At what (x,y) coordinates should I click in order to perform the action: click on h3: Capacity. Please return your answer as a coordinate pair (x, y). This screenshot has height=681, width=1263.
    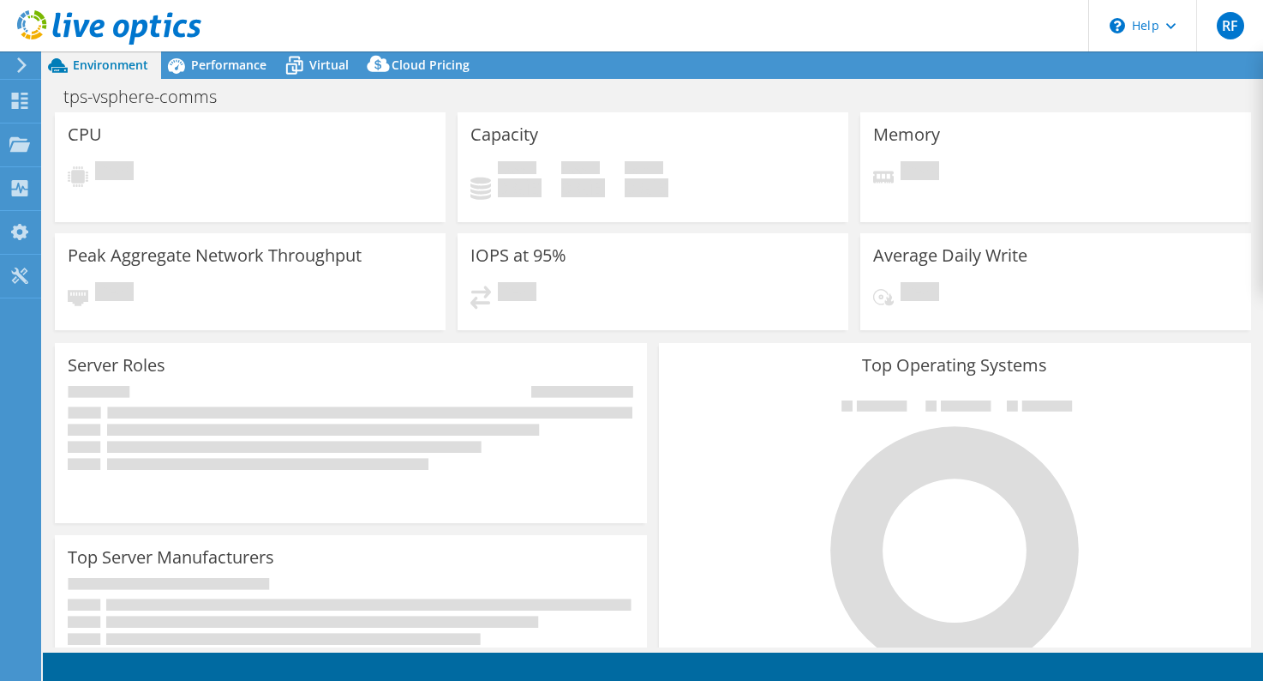
    Looking at the image, I should click on (504, 135).